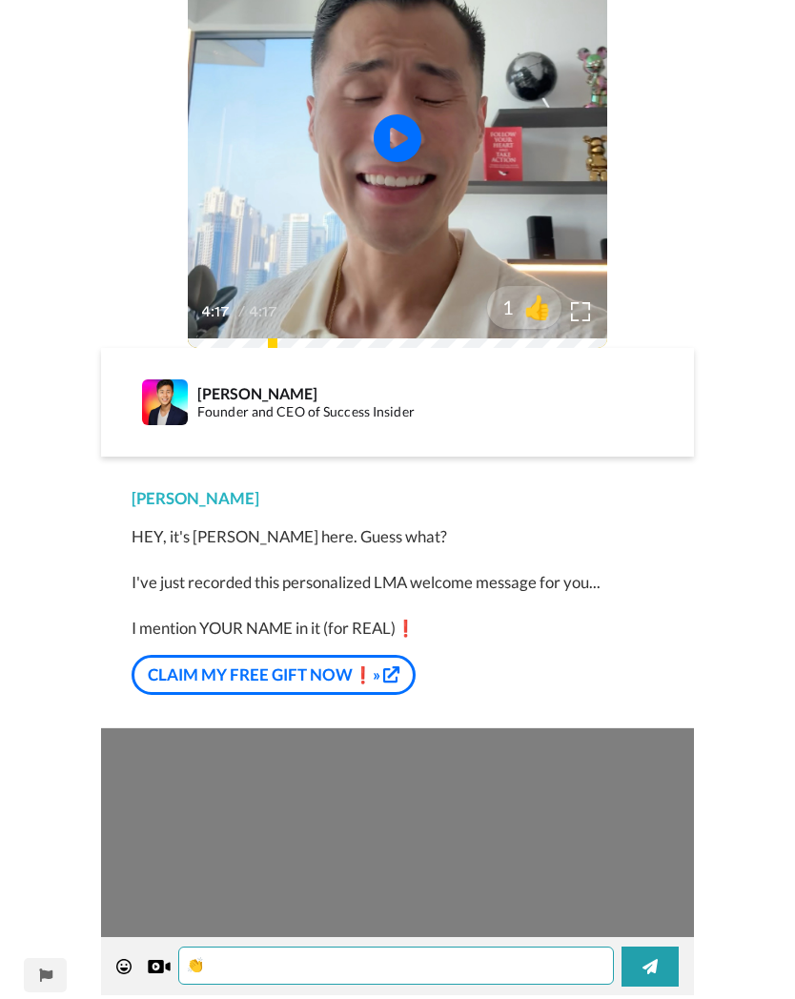 The image size is (795, 999). What do you see at coordinates (501, 307) in the screenshot?
I see `span: 1` at bounding box center [501, 307].